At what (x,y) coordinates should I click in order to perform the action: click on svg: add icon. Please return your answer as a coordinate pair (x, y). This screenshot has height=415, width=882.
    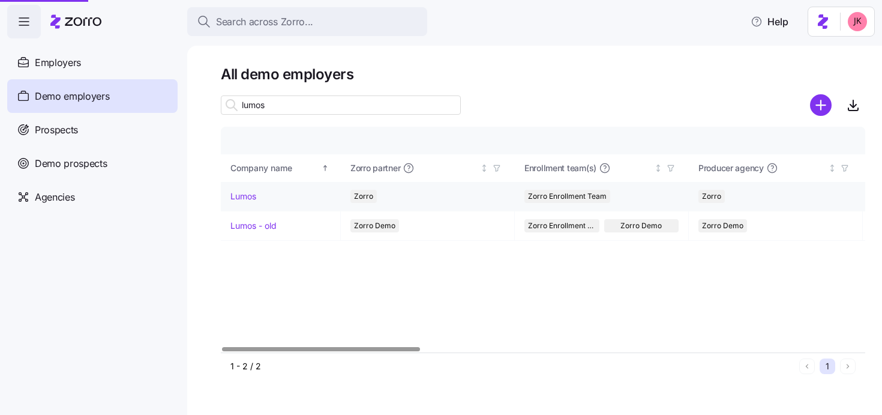
    Looking at the image, I should click on (821, 105).